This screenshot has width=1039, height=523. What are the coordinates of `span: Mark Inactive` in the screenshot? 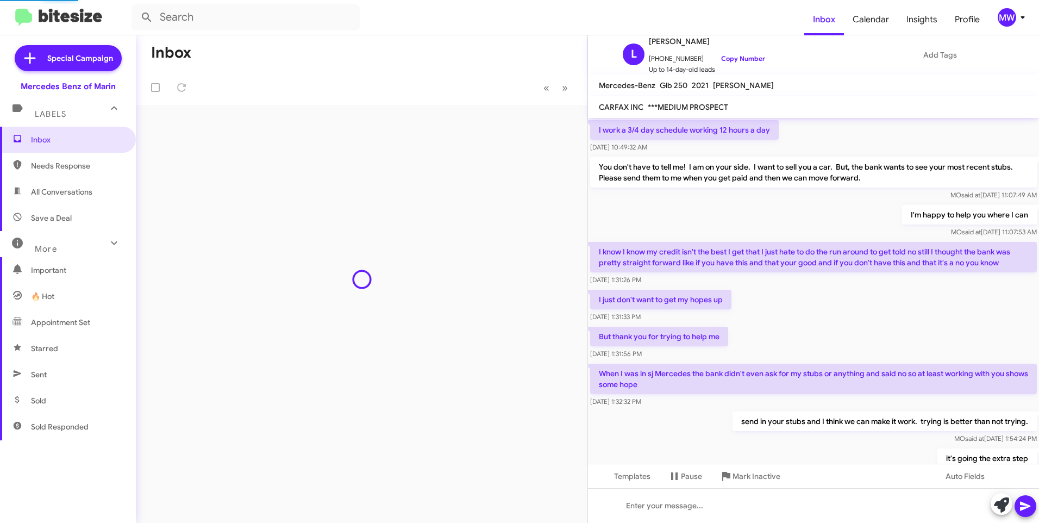 It's located at (756, 476).